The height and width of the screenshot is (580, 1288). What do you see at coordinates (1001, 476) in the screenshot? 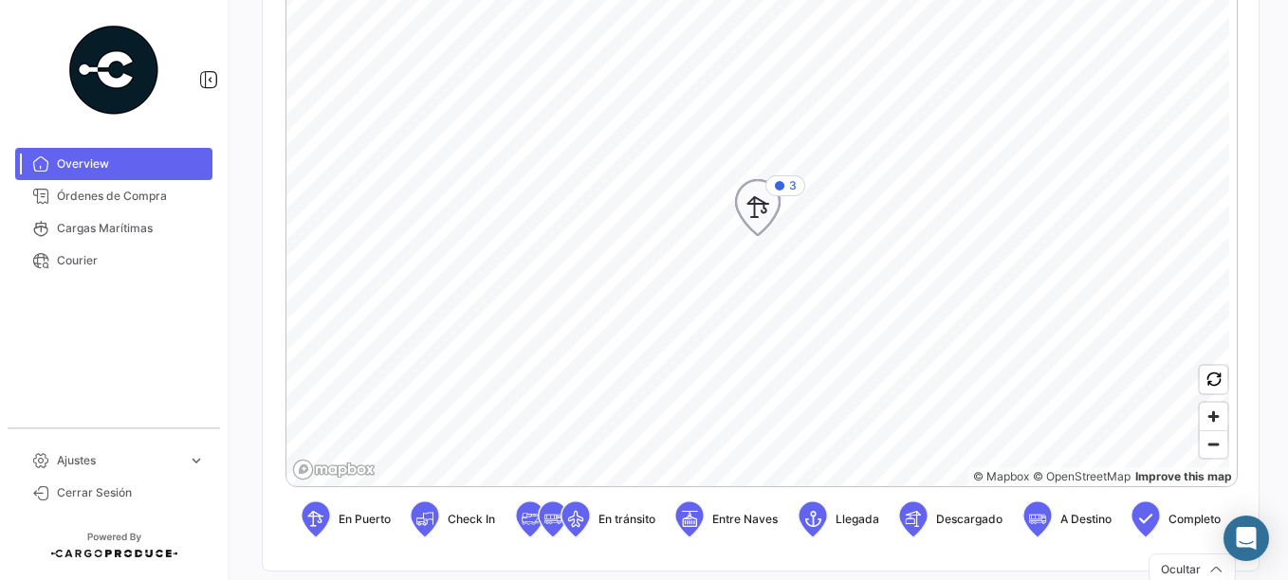
I see `a: Mapbox` at bounding box center [1001, 476].